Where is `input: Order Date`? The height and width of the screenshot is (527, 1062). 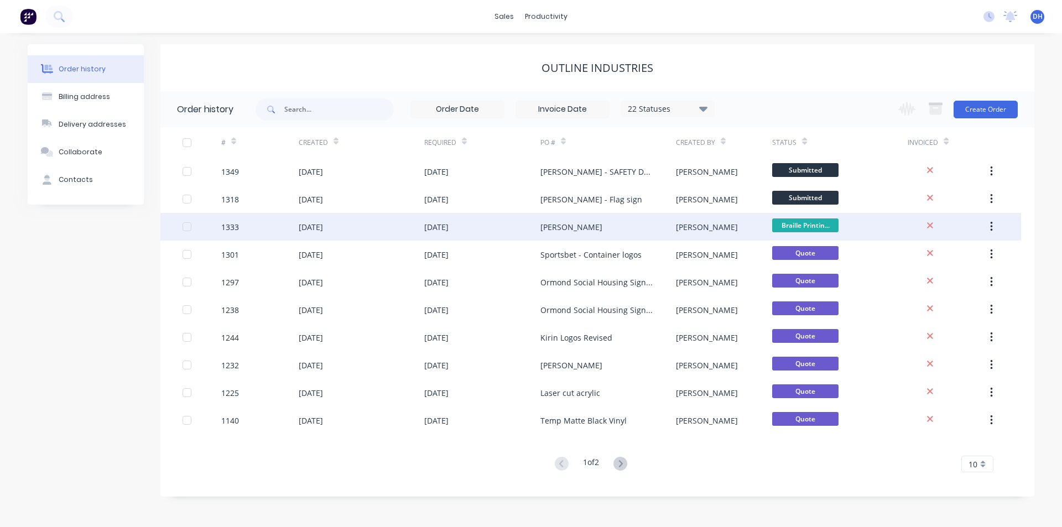
input: Order Date is located at coordinates (457, 109).